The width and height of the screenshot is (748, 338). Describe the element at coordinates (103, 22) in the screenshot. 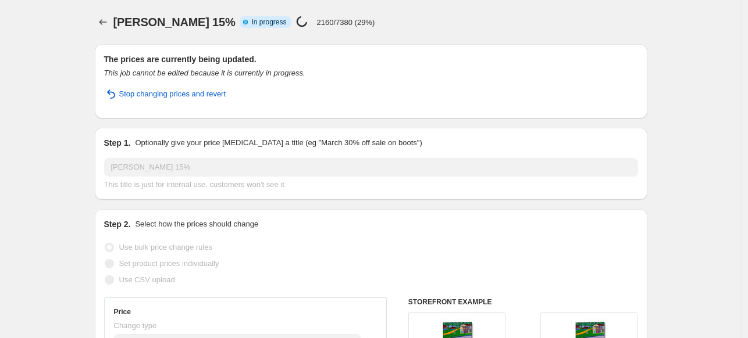

I see `button: Price change jobs` at that location.